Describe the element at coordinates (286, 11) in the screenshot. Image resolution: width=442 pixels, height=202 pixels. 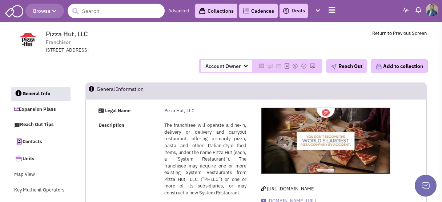
I see `img: icon-deals.svg` at that location.